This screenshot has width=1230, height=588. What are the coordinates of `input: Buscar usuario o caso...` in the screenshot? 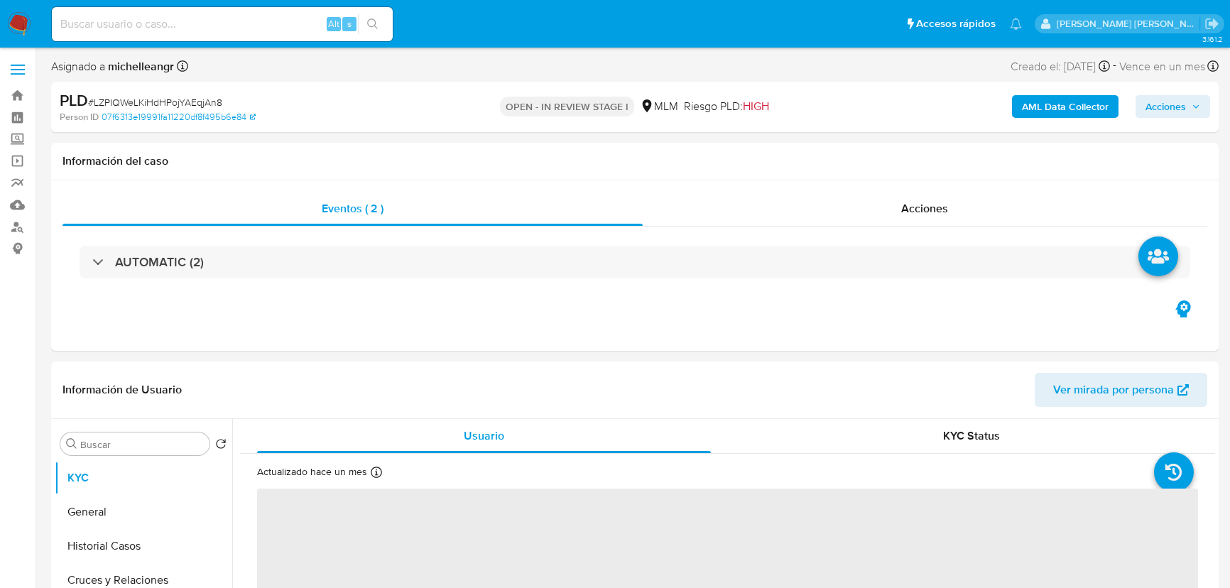 It's located at (222, 24).